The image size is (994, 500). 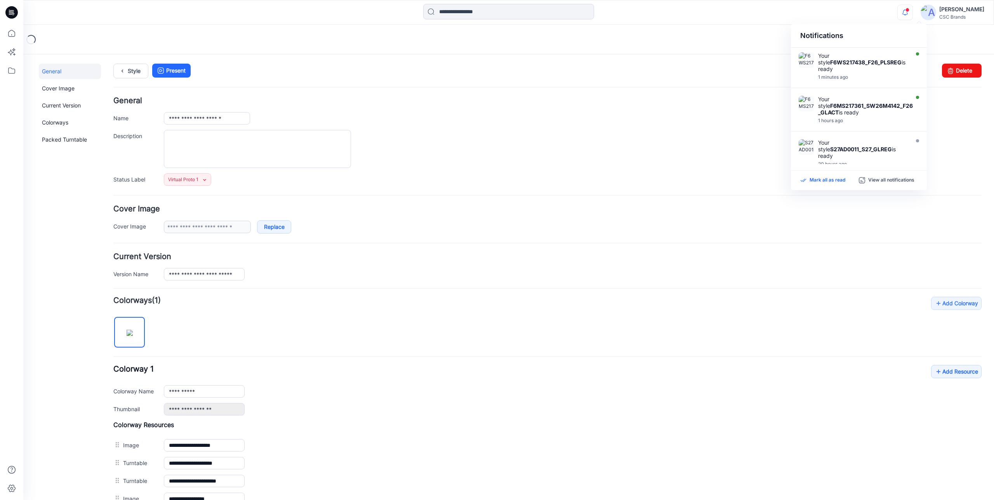 What do you see at coordinates (47, 34) in the screenshot?
I see `a: Cover Image` at bounding box center [47, 34].